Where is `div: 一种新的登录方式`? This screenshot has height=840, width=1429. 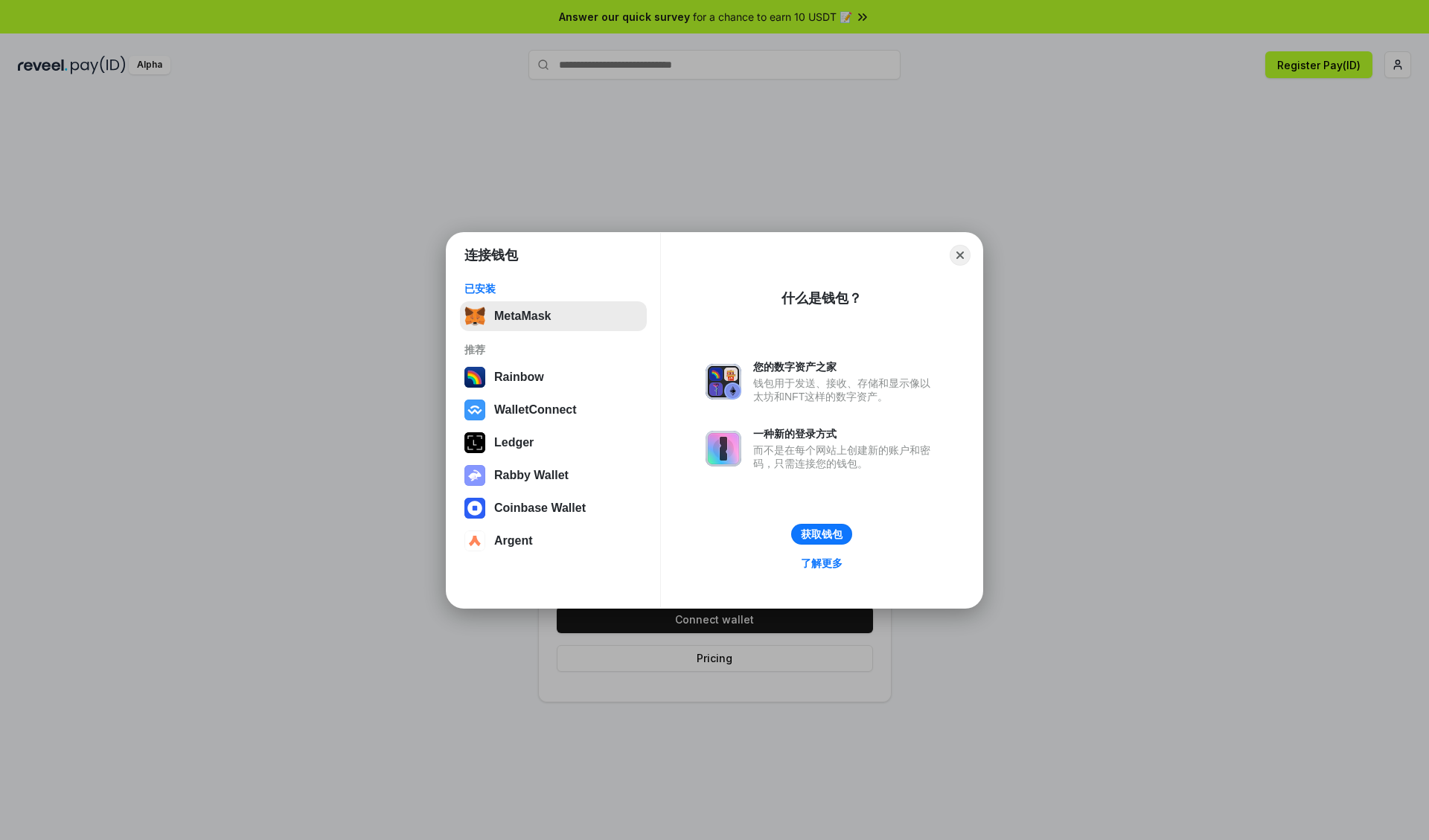 div: 一种新的登录方式 is located at coordinates (845, 434).